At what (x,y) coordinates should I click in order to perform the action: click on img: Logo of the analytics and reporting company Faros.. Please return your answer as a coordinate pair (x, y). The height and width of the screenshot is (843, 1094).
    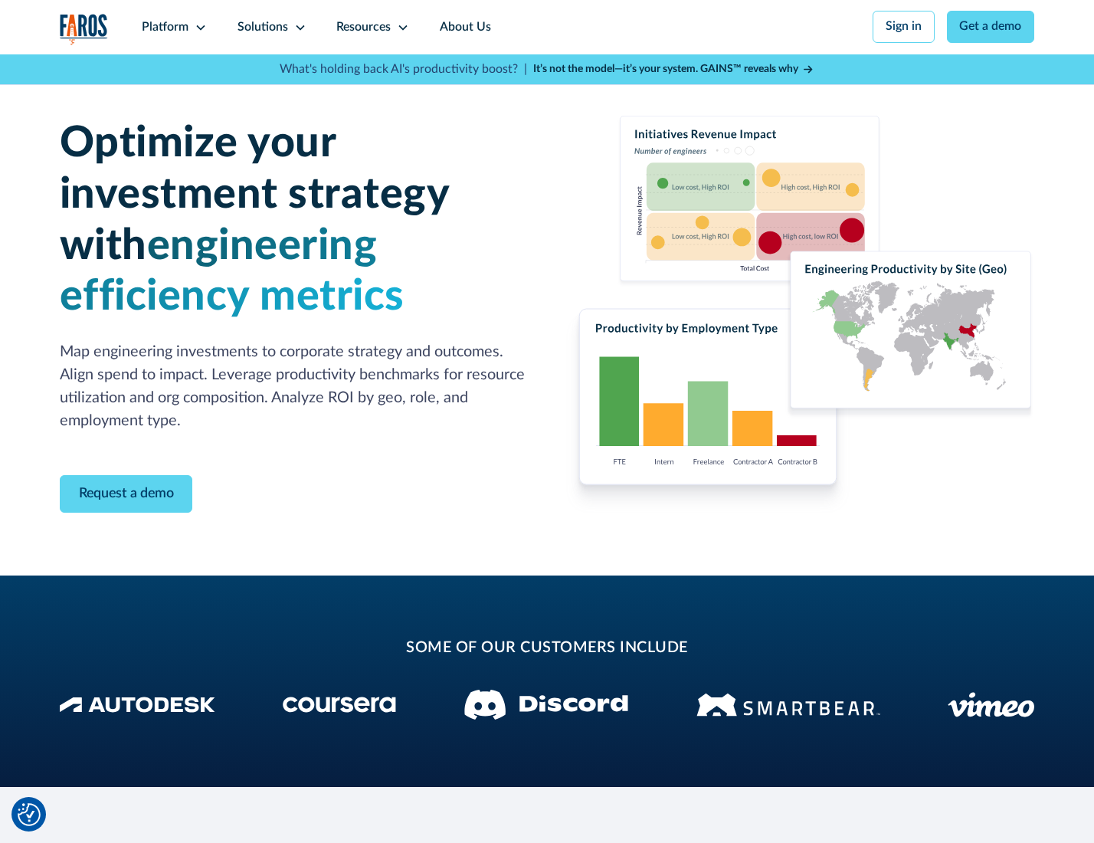
    Looking at the image, I should click on (84, 29).